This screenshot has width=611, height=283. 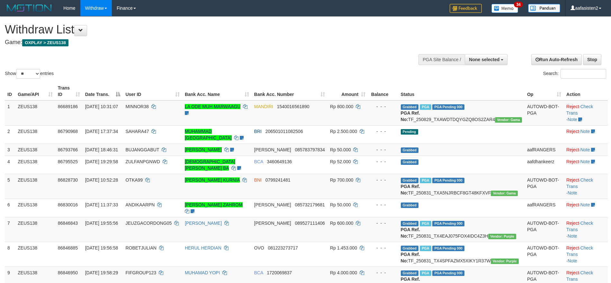 I want to click on span: Rp 700.000, so click(x=342, y=180).